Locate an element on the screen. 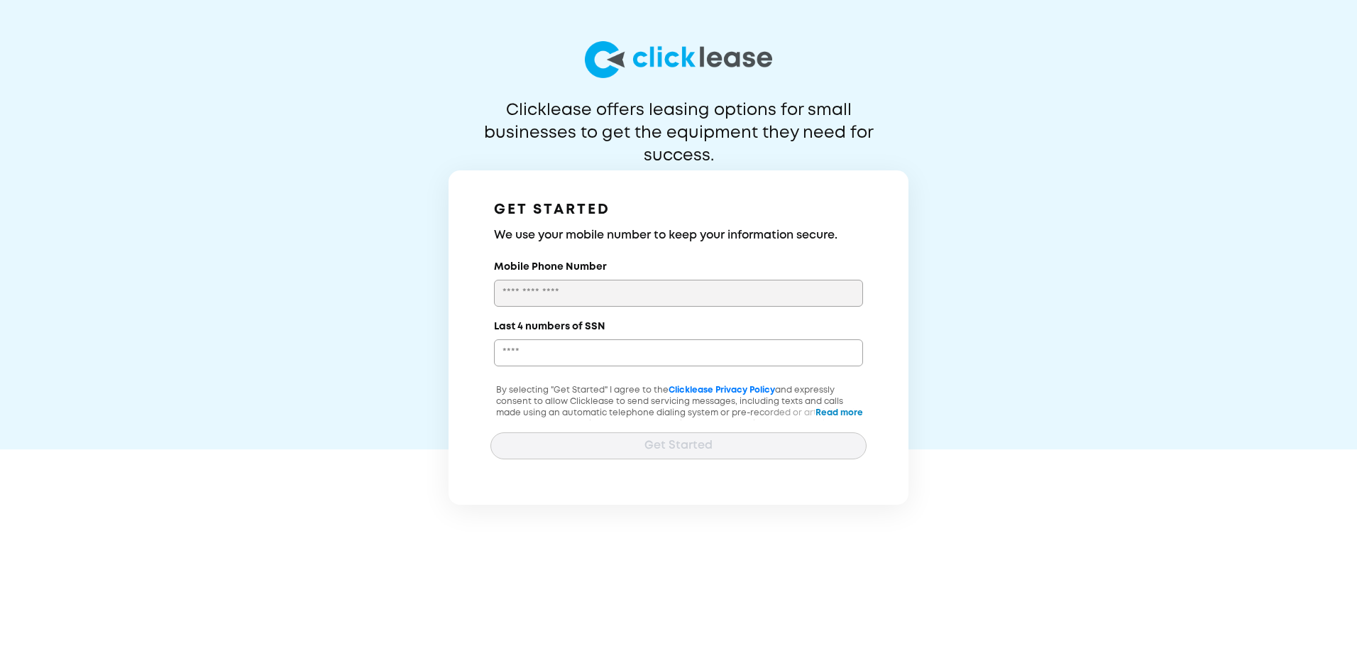 The height and width of the screenshot is (656, 1357). h3: We use your mobile number to keep your information secure. is located at coordinates (679, 236).